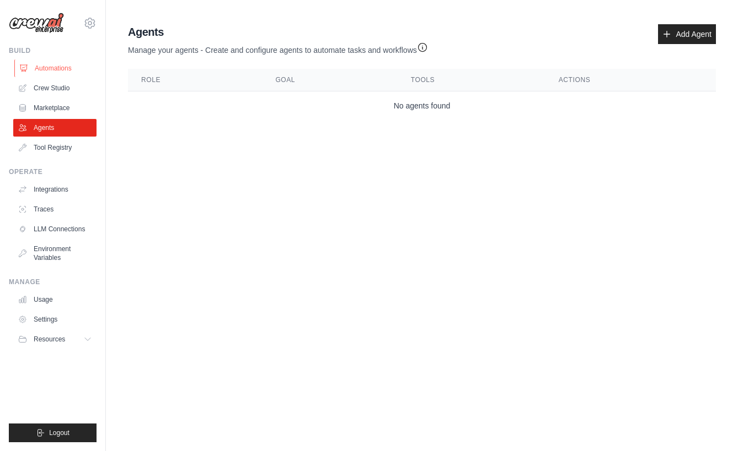 The image size is (738, 451). Describe the element at coordinates (195, 80) in the screenshot. I see `th: Role` at that location.